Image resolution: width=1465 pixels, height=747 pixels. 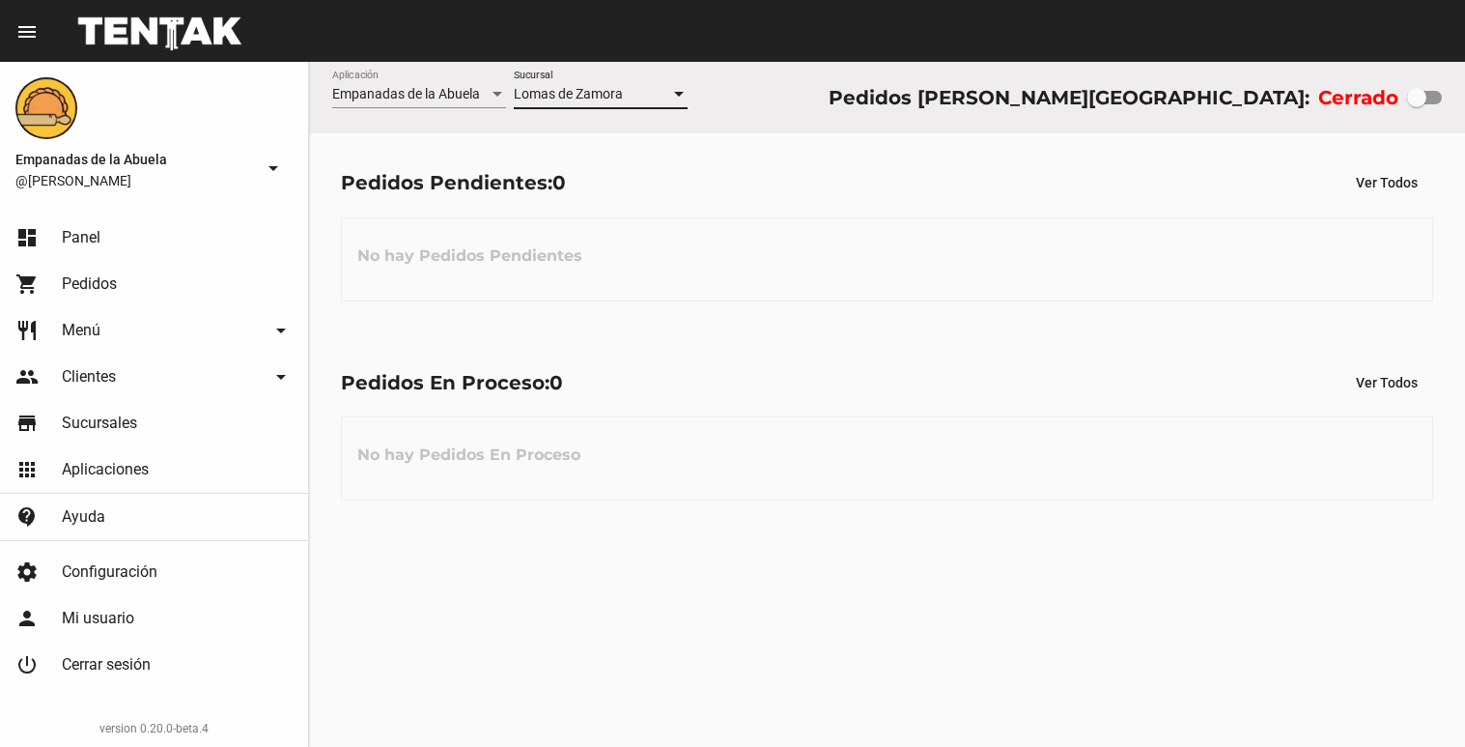 I want to click on span: Menú, so click(x=81, y=330).